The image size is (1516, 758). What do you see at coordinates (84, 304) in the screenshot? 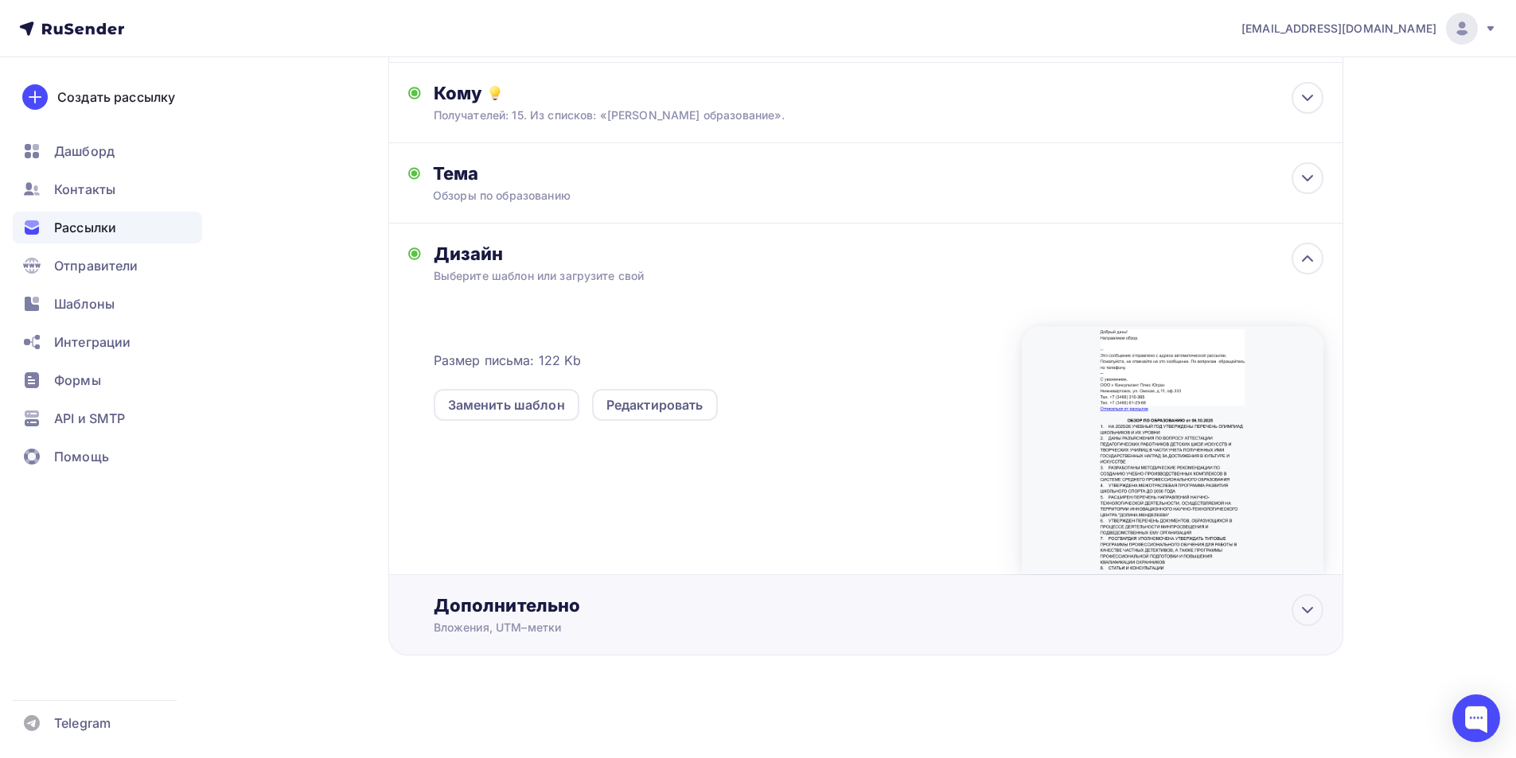
I see `span: Шаблоны` at bounding box center [84, 304].